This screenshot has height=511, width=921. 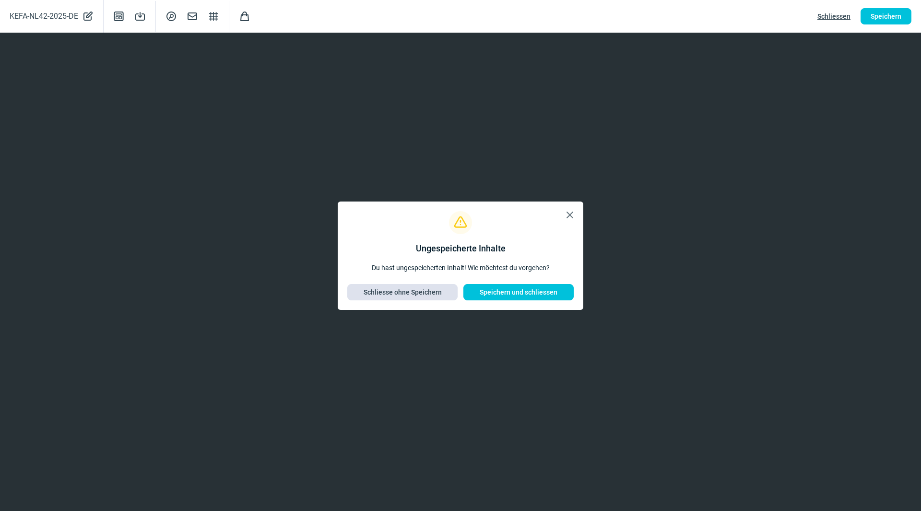 I want to click on button: Schliessen, so click(x=834, y=16).